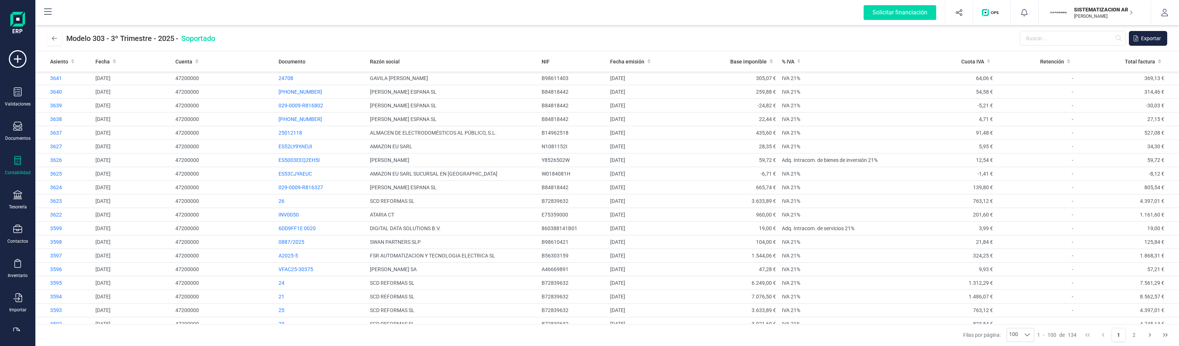  What do you see at coordinates (1014, 335) in the screenshot?
I see `span: 100` at bounding box center [1014, 335].